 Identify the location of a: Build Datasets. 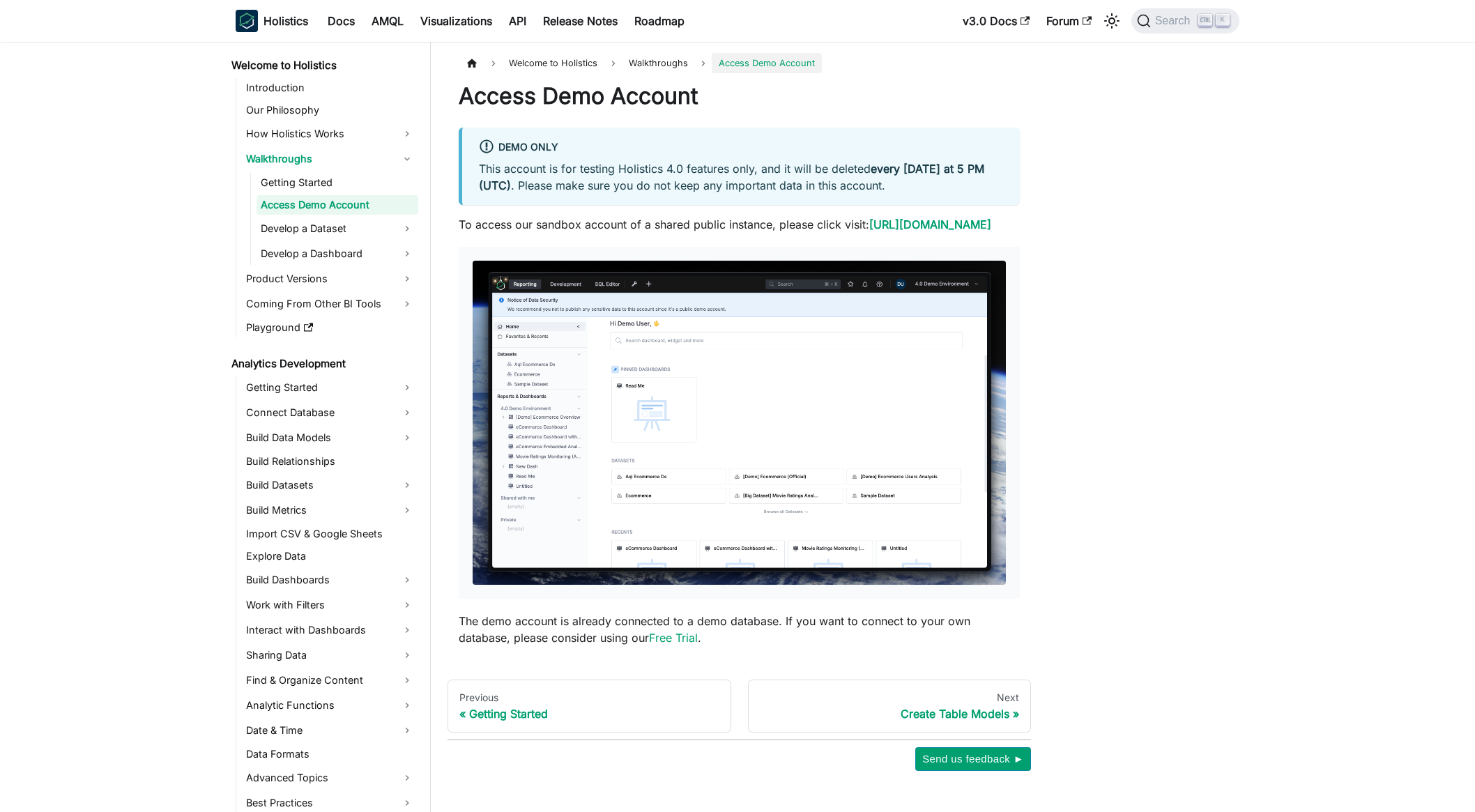
(330, 485).